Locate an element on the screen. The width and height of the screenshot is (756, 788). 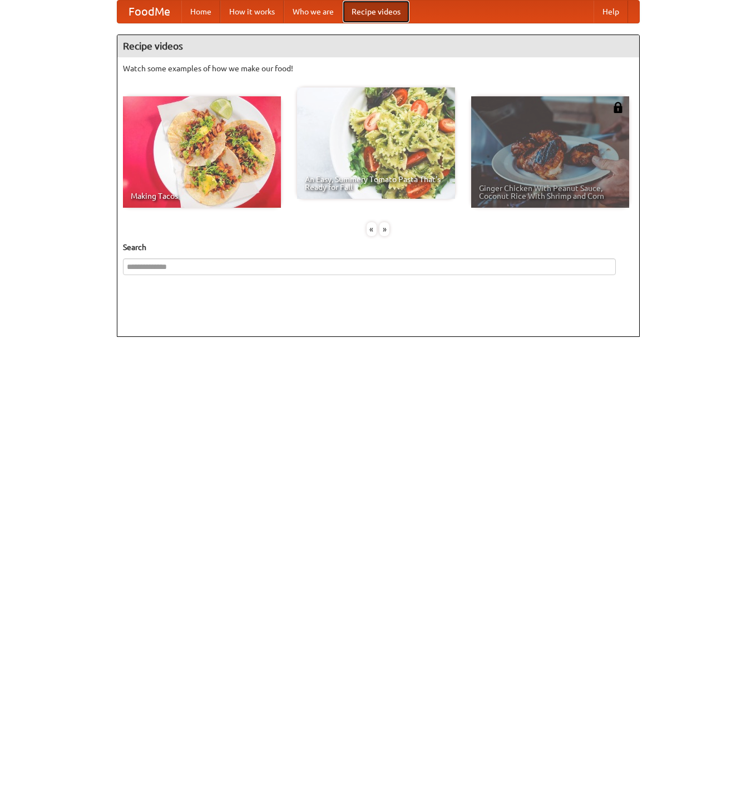
a: Home is located at coordinates (201, 12).